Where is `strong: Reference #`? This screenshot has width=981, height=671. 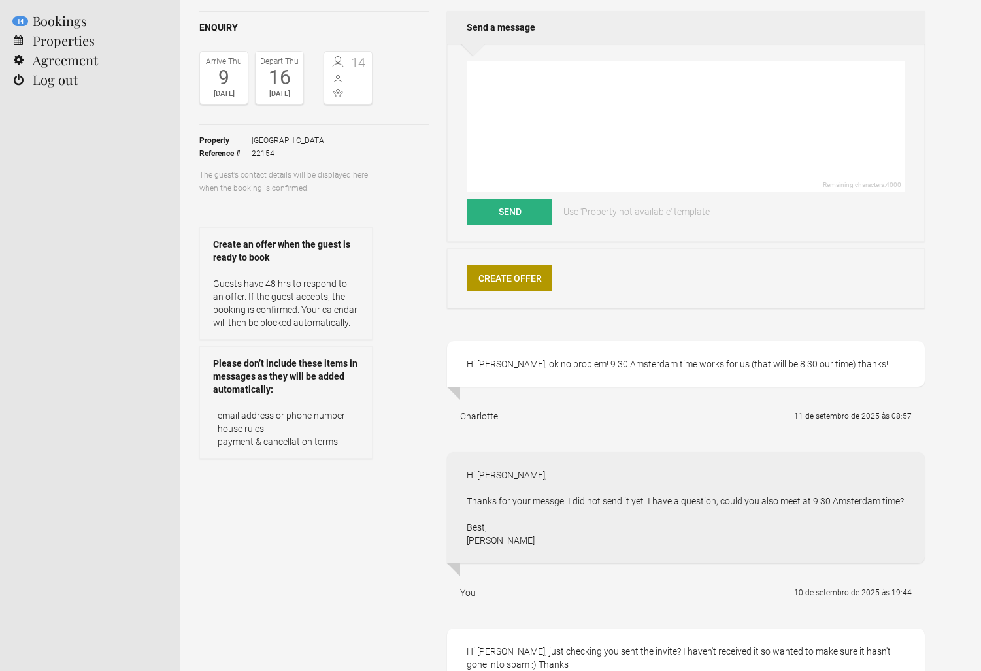
strong: Reference # is located at coordinates (225, 154).